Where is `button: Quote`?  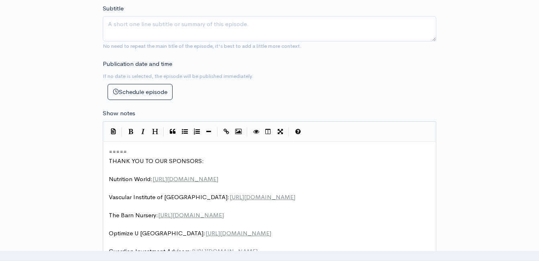
button: Quote is located at coordinates (172, 132).